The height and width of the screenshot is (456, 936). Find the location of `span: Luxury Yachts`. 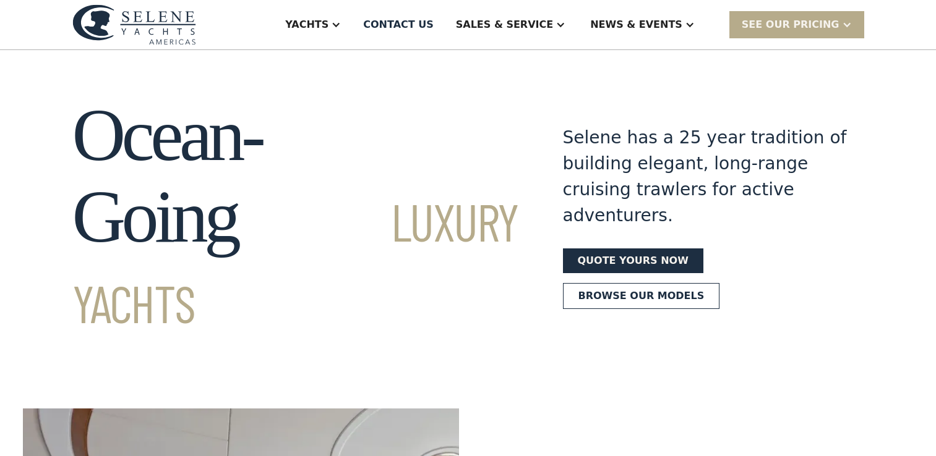

span: Luxury Yachts is located at coordinates (295, 262).